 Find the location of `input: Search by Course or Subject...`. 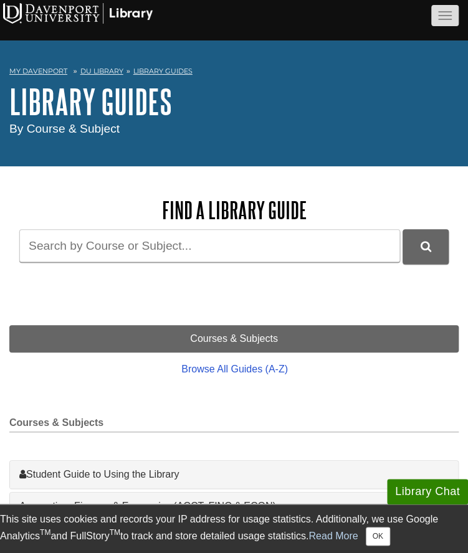

input: Search by Course or Subject... is located at coordinates (209, 246).